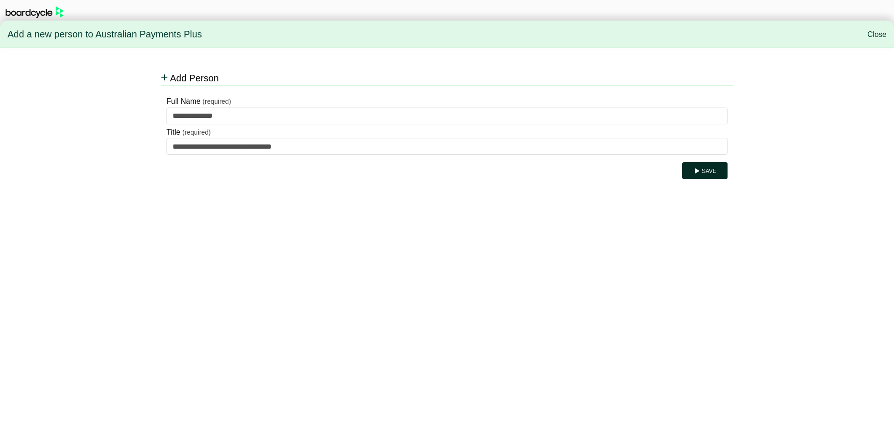  I want to click on button: Save, so click(705, 171).